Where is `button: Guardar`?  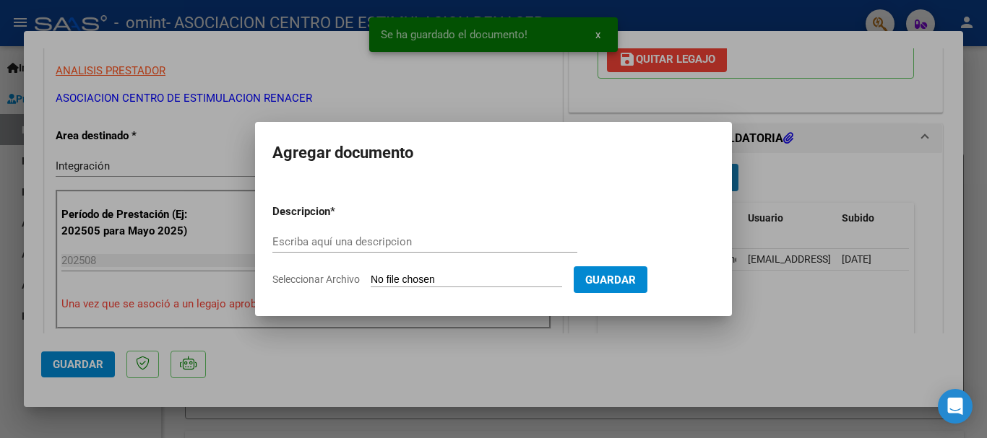 button: Guardar is located at coordinates (610, 279).